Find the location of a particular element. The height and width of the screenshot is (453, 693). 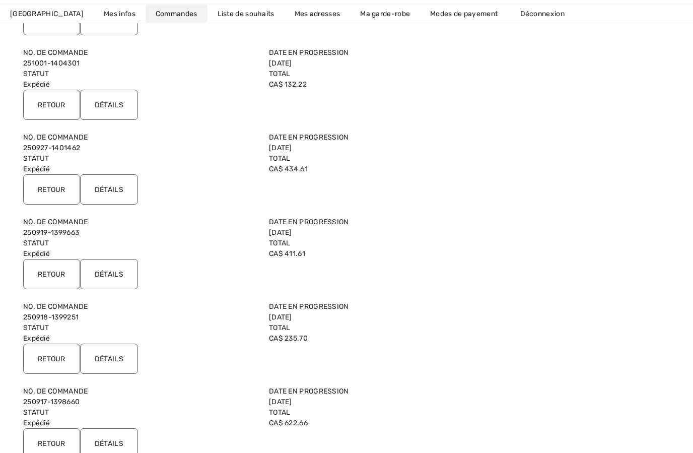

a: Modes de payement is located at coordinates (464, 14).